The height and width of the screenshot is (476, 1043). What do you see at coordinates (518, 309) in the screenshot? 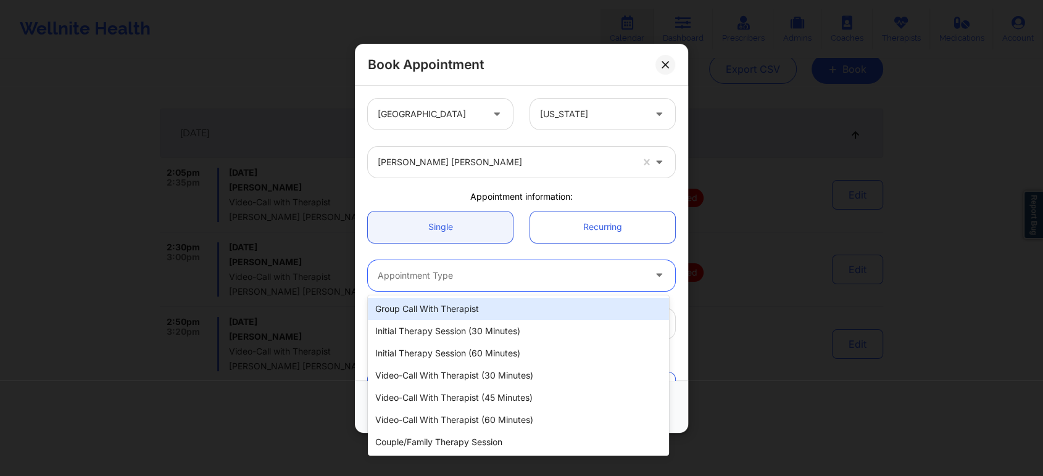
I see `div: Group Call with Therapist` at bounding box center [518, 309].